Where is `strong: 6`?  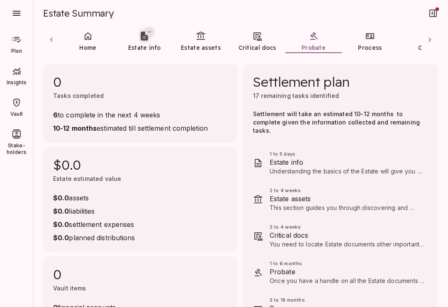
strong: 6 is located at coordinates (55, 115).